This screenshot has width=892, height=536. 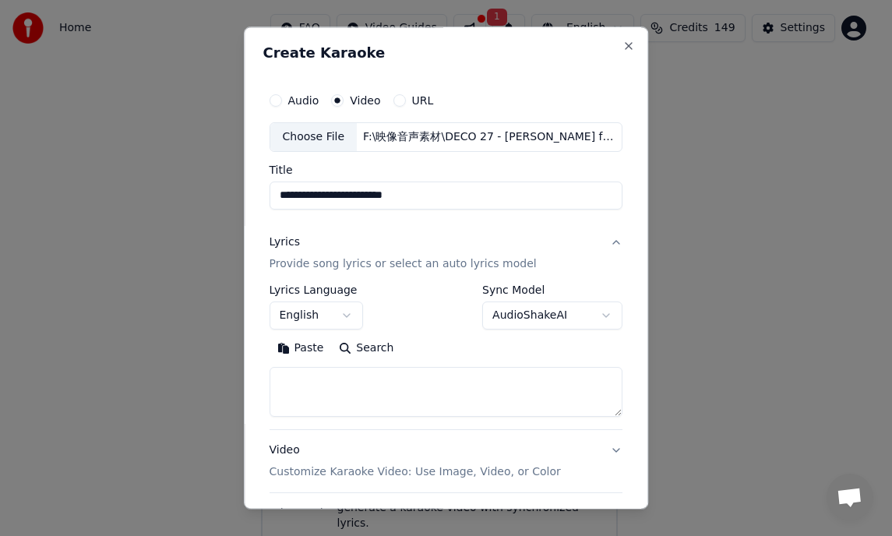 I want to click on div: Video, so click(x=415, y=461).